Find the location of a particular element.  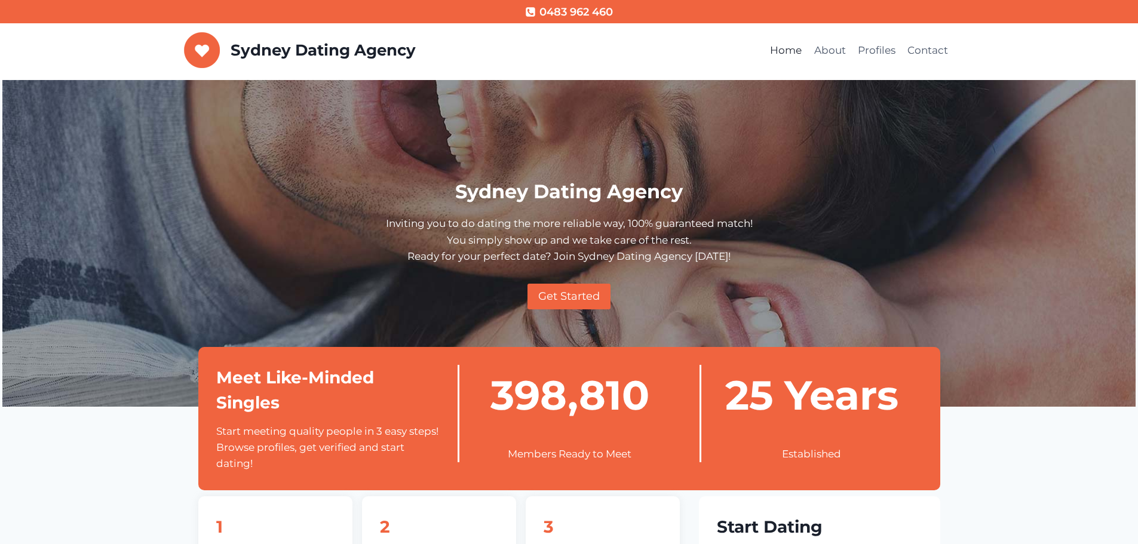

span: Get Started is located at coordinates (569, 296).